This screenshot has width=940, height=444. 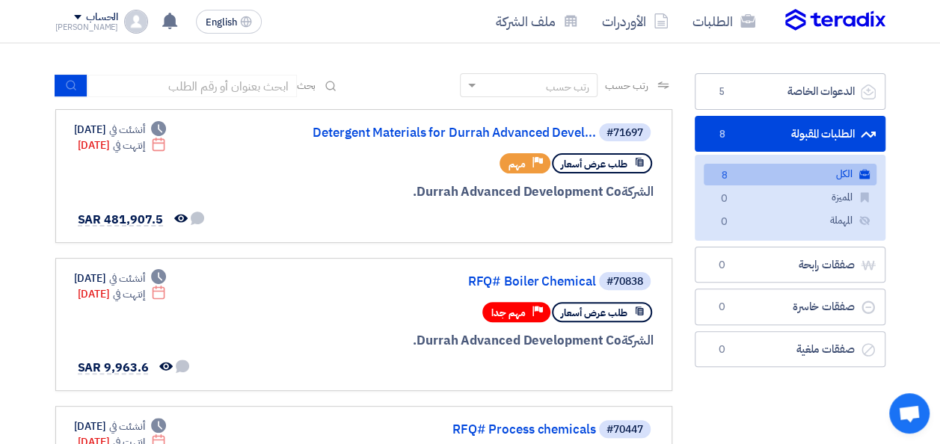 I want to click on img: Teradix logo, so click(x=836, y=20).